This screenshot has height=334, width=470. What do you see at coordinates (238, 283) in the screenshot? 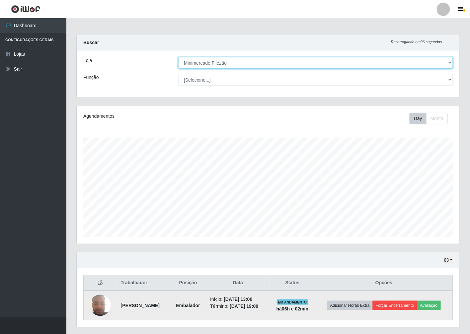
I see `th: Data` at bounding box center [238, 283].